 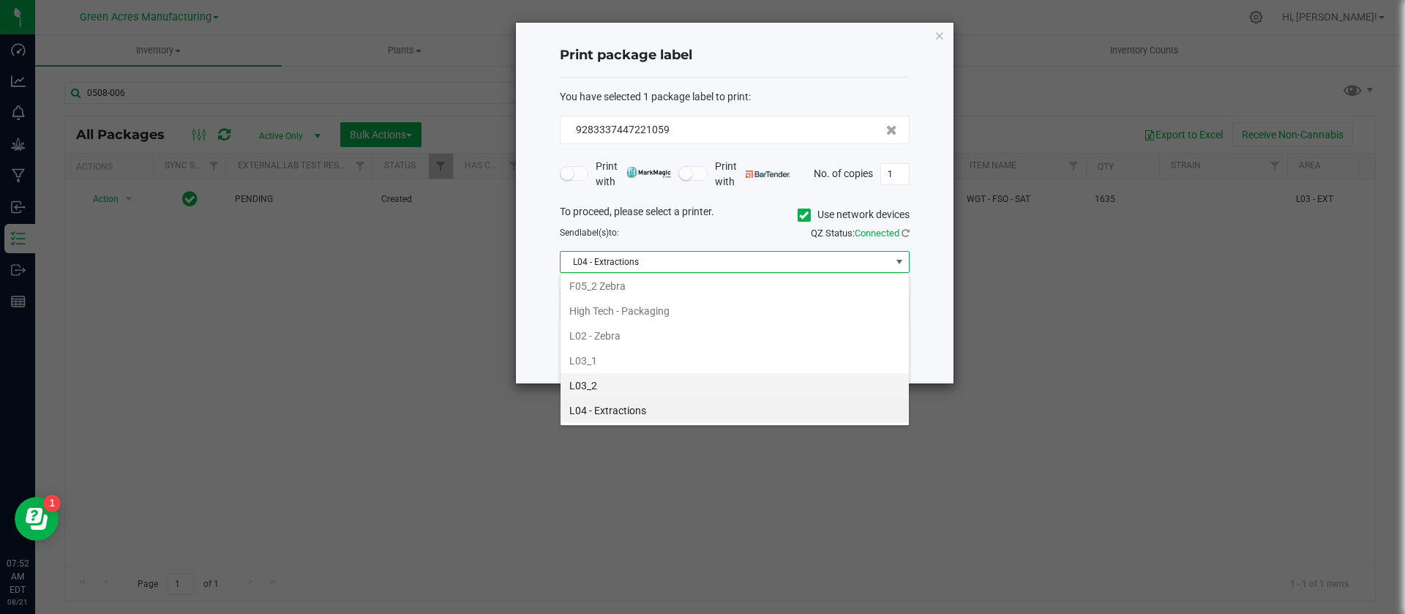 What do you see at coordinates (735, 336) in the screenshot?
I see `li: L02 - Zebra` at bounding box center [735, 336].